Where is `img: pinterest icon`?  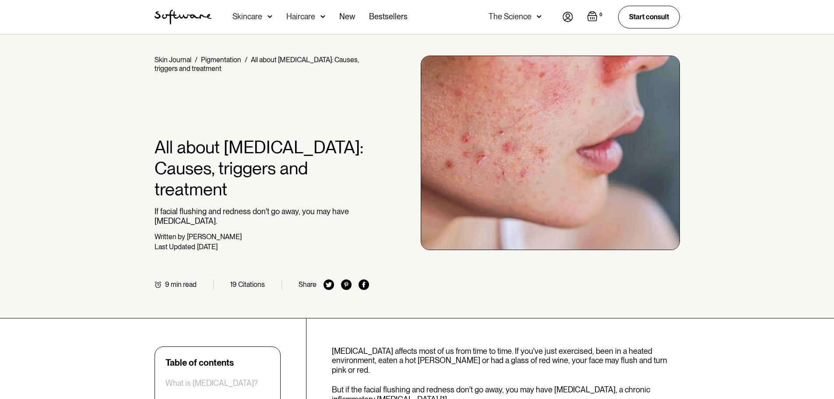
img: pinterest icon is located at coordinates (346, 285).